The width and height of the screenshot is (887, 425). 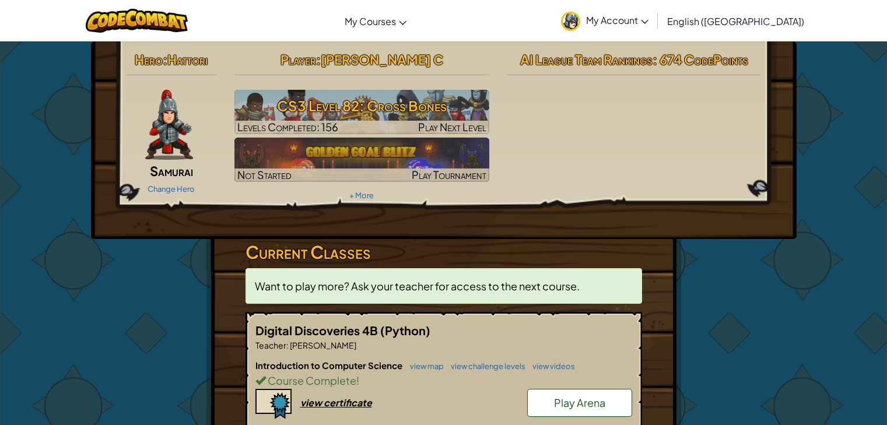 I want to click on span: My Account, so click(x=617, y=20).